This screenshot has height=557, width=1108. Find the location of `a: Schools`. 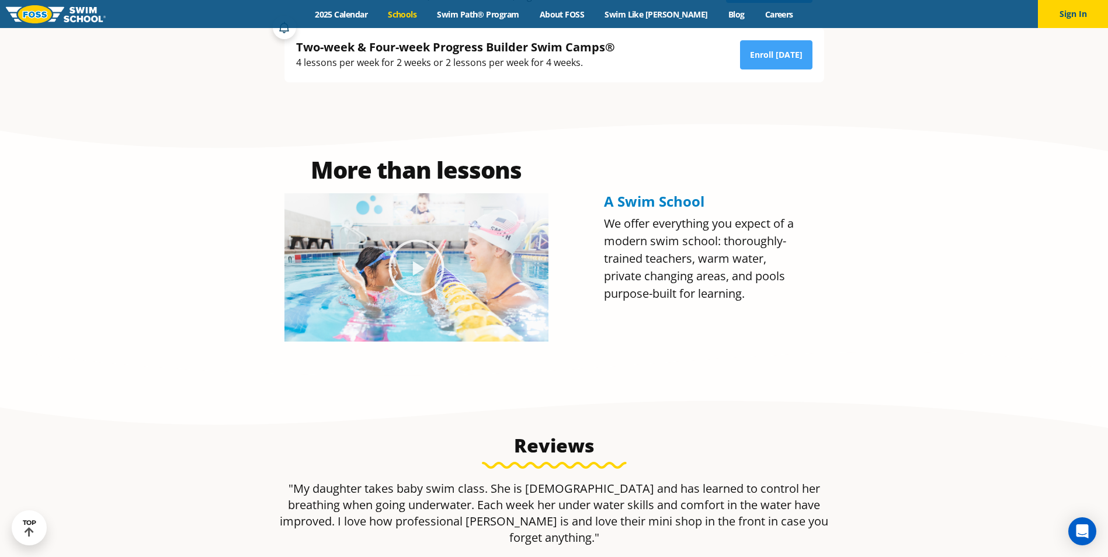

a: Schools is located at coordinates (402, 14).